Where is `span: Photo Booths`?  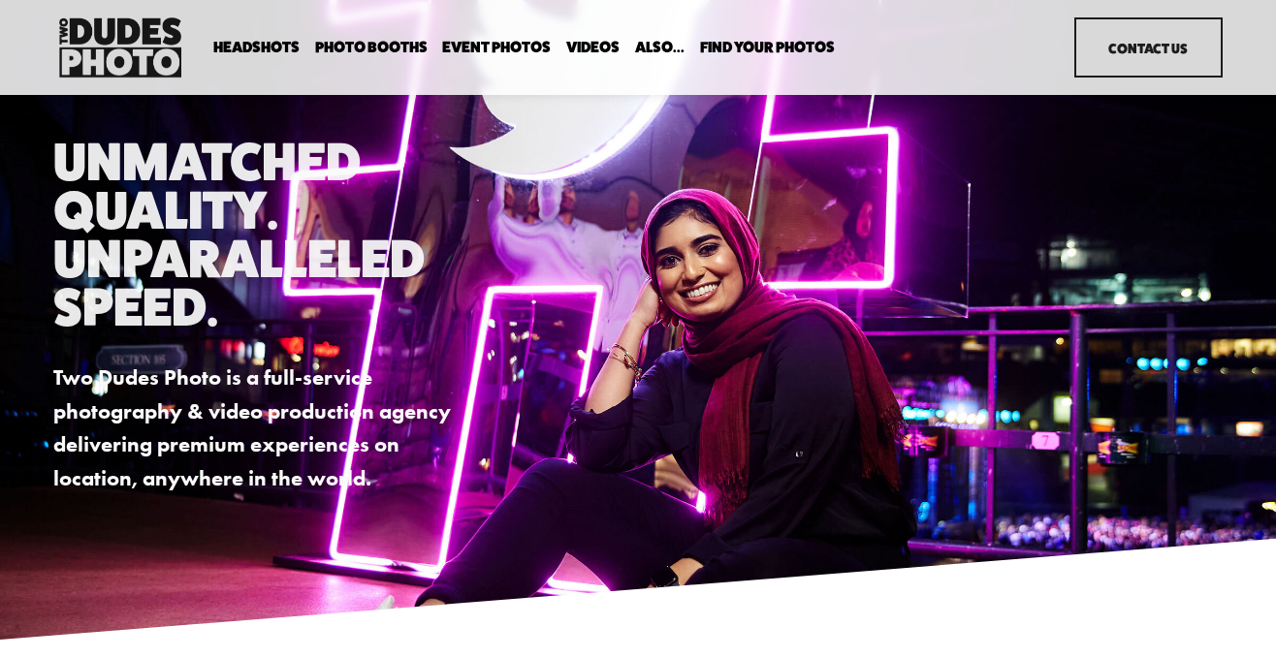
span: Photo Booths is located at coordinates (371, 48).